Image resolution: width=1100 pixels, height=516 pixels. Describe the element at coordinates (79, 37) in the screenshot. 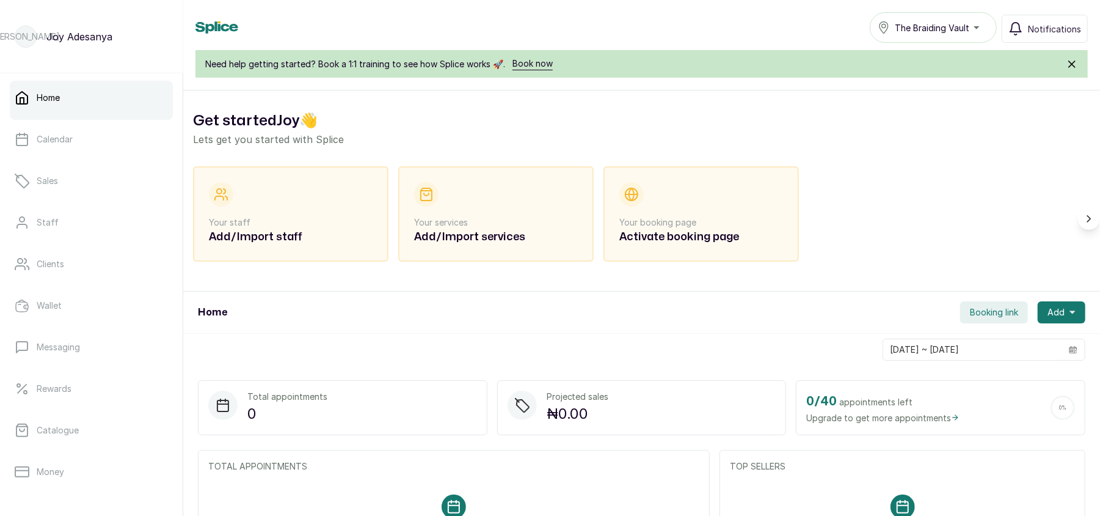

I see `p: Joy Adesanya` at that location.